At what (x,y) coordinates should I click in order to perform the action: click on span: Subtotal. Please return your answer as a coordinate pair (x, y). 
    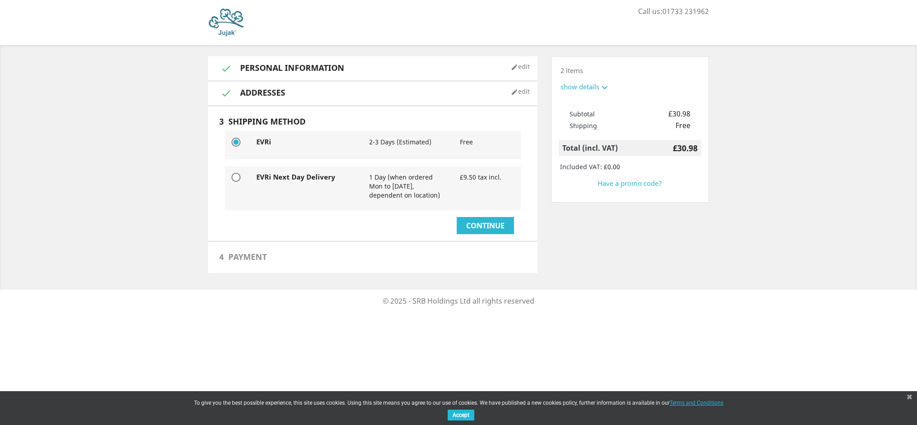
    Looking at the image, I should click on (582, 114).